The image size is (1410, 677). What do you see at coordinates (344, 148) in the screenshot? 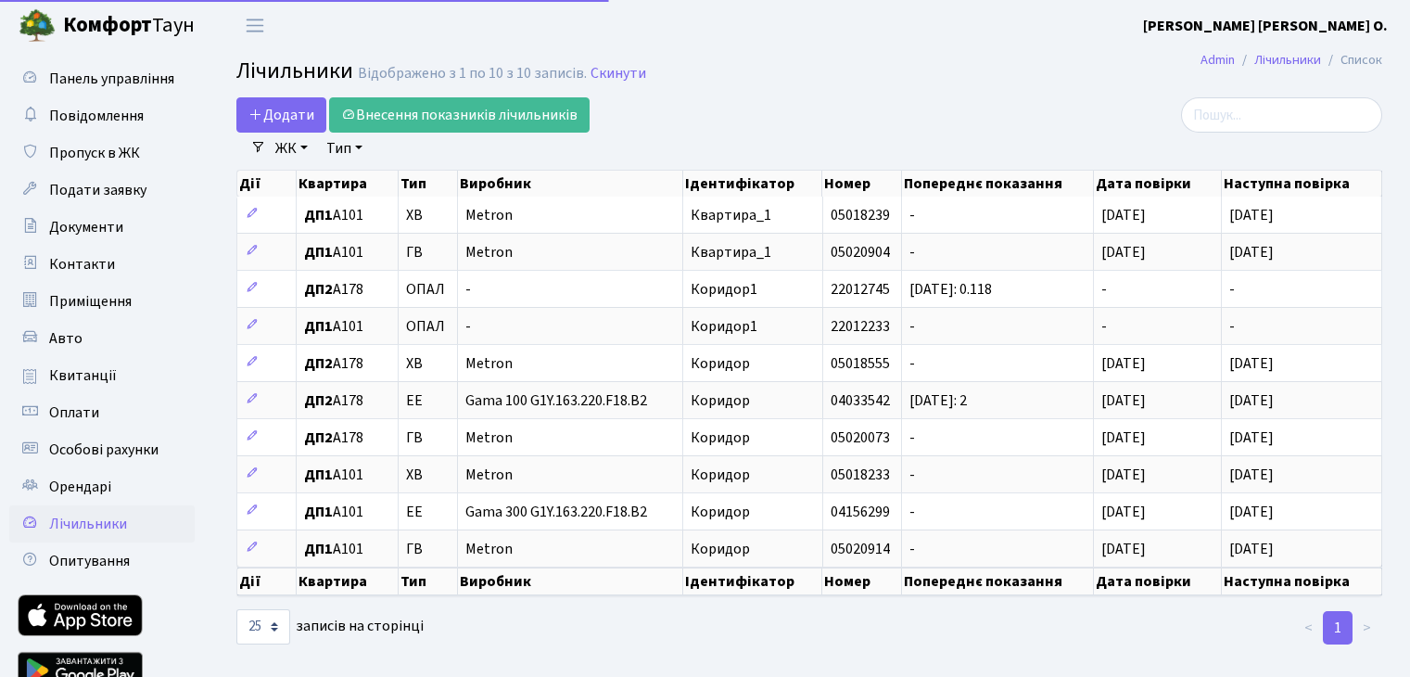
I see `a: Тип` at bounding box center [344, 148].